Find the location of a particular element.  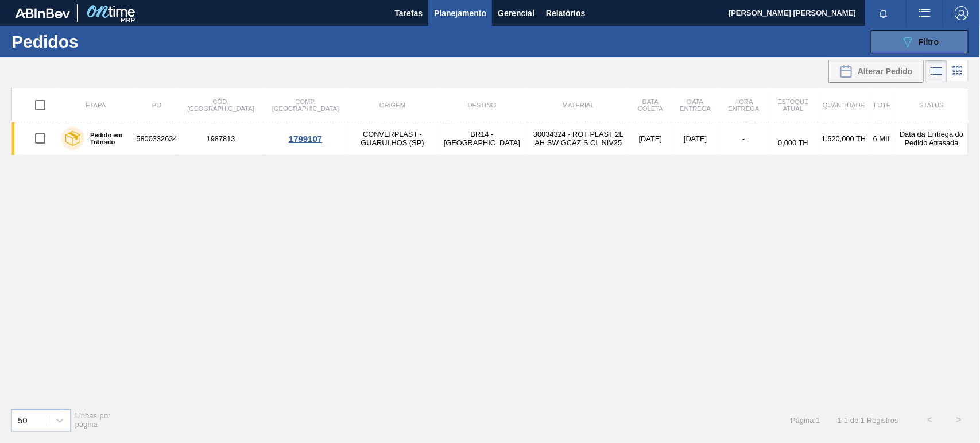

div: 1799107 is located at coordinates (305, 138).